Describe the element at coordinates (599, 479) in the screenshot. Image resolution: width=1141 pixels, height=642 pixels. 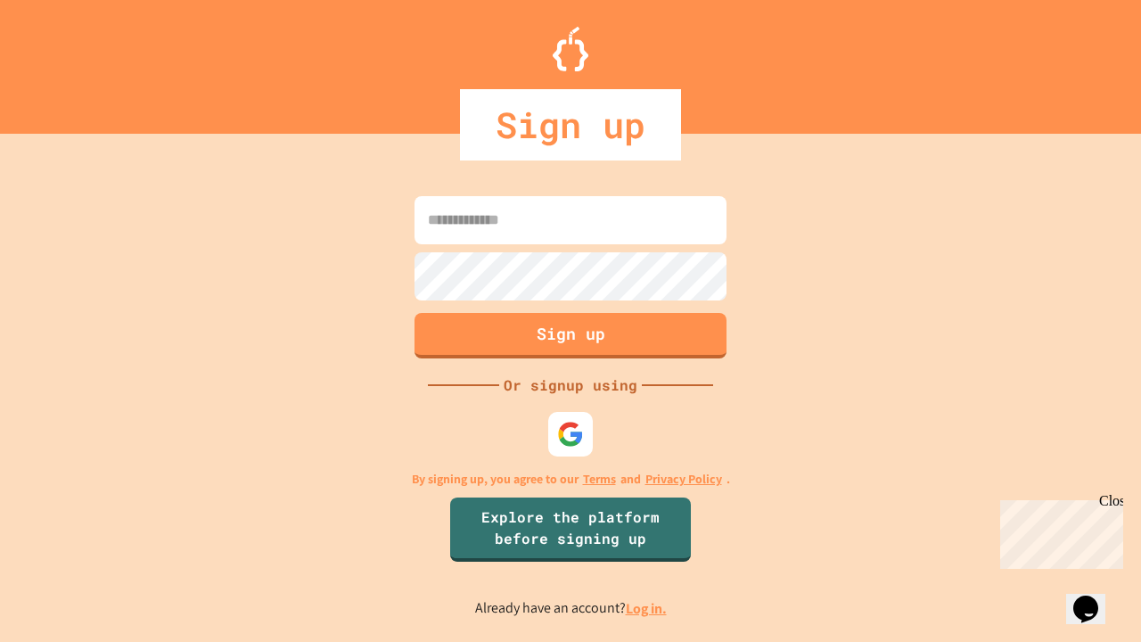
I see `a: Terms` at that location.